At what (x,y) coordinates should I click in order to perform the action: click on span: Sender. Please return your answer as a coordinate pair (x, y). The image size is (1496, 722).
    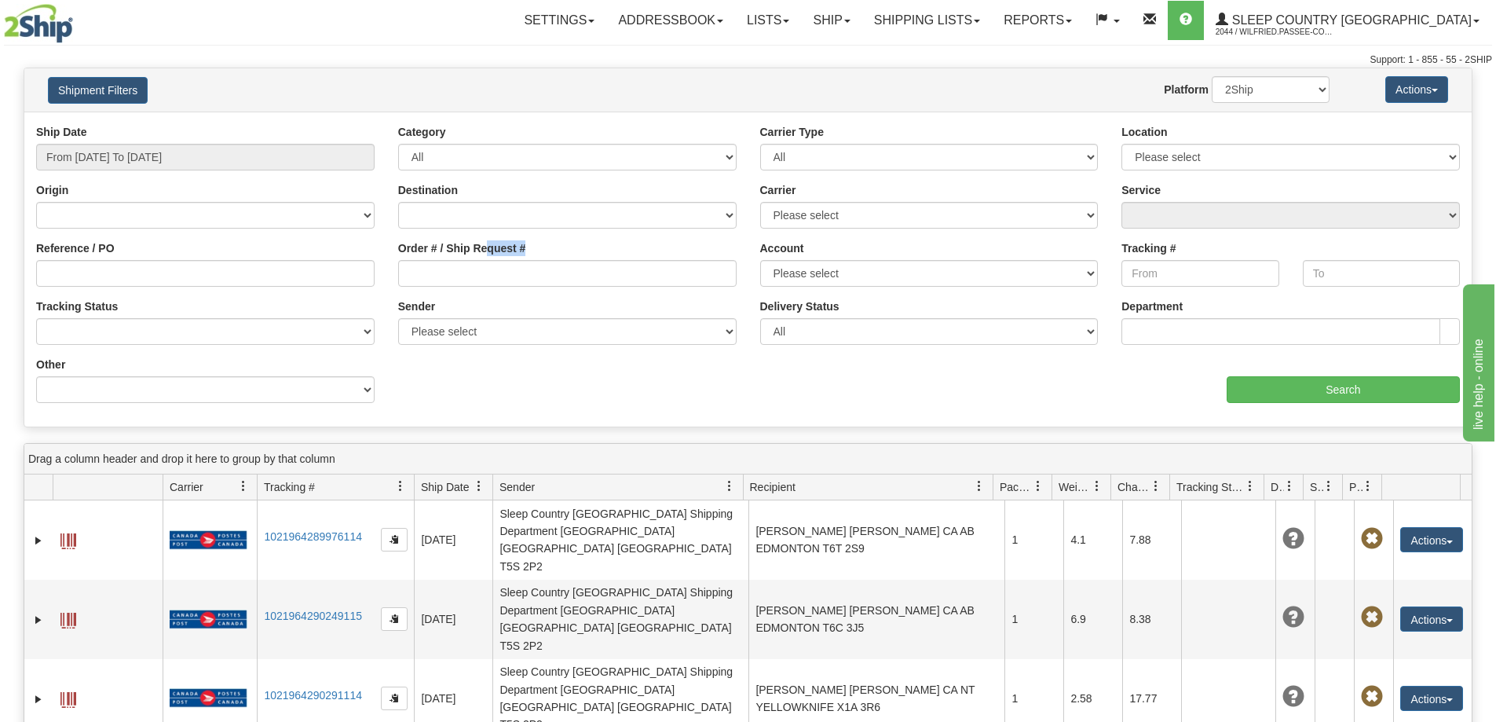
    Looking at the image, I should click on (517, 487).